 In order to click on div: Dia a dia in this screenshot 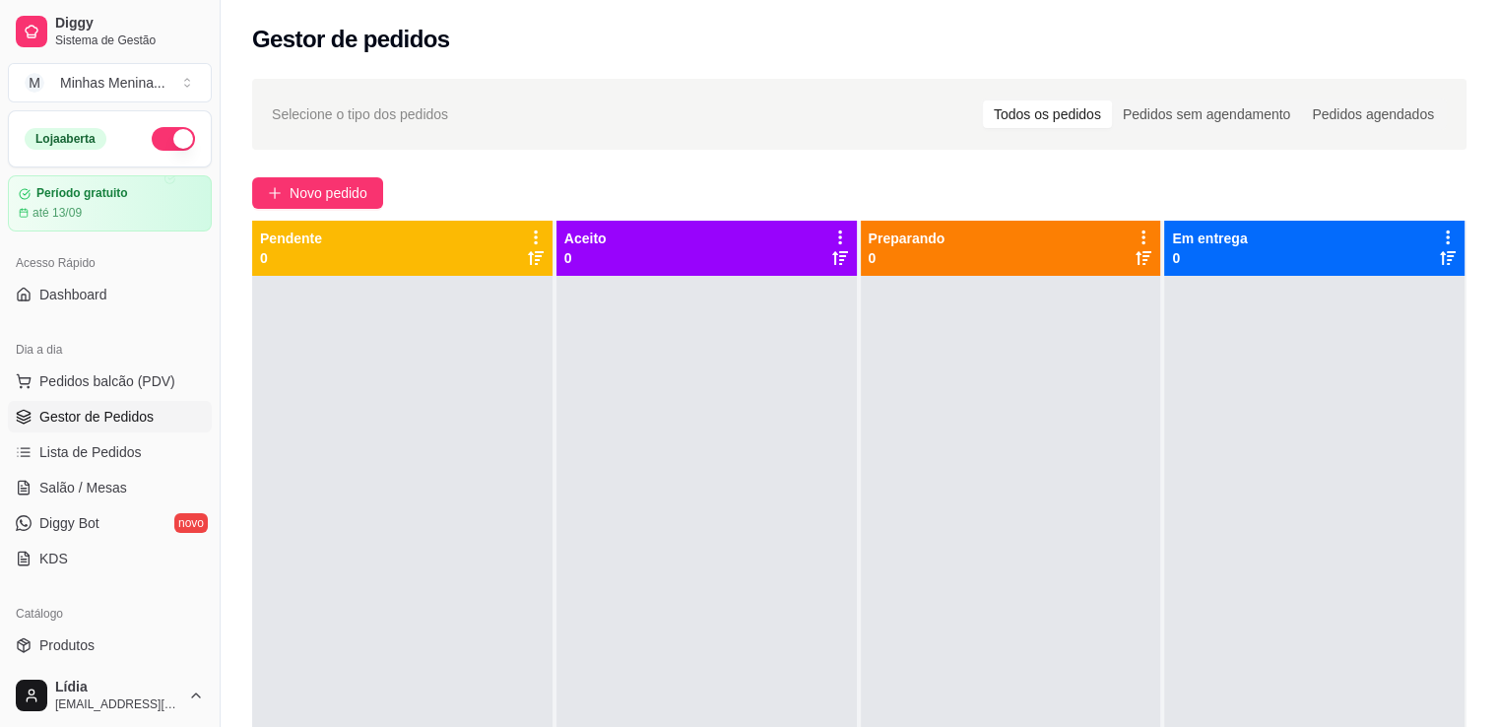, I will do `click(109, 350)`.